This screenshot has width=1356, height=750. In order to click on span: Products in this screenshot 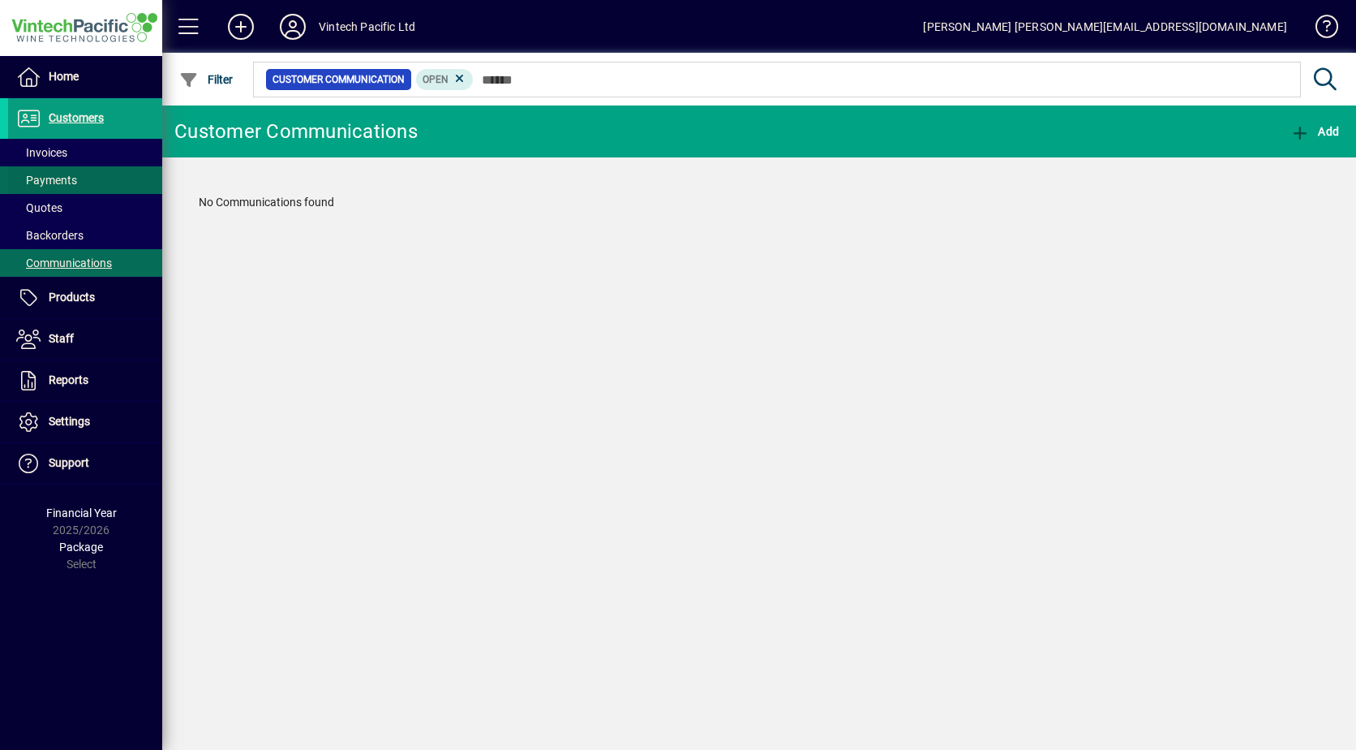, I will do `click(71, 297)`.